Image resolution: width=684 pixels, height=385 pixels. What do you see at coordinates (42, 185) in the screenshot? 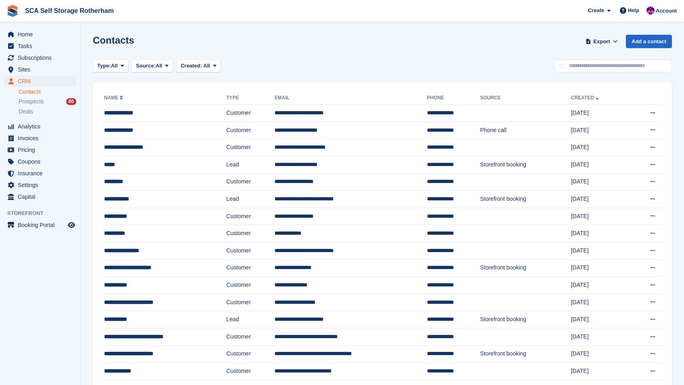
I see `span: Settings` at bounding box center [42, 185].